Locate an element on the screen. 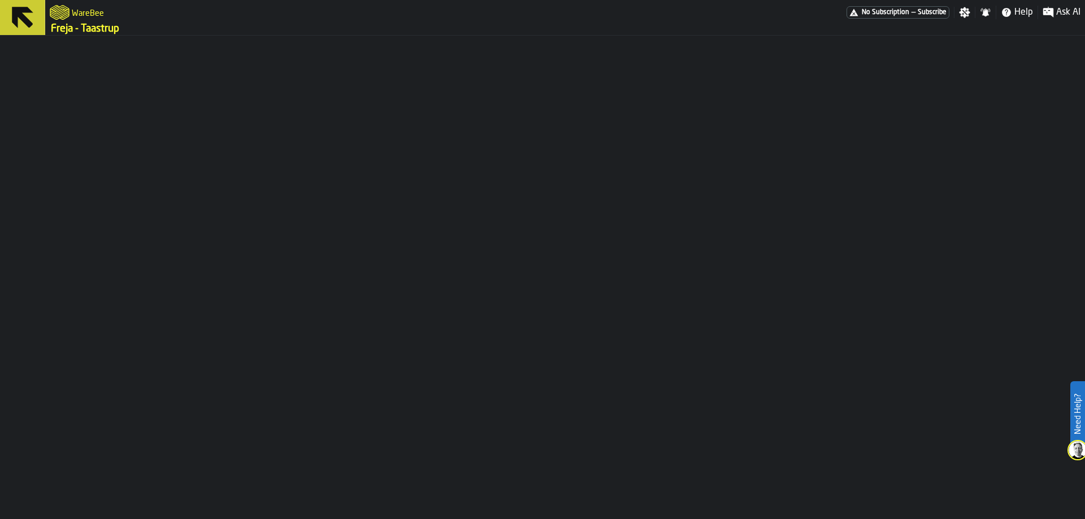  label: Need Help? is located at coordinates (1078, 414).